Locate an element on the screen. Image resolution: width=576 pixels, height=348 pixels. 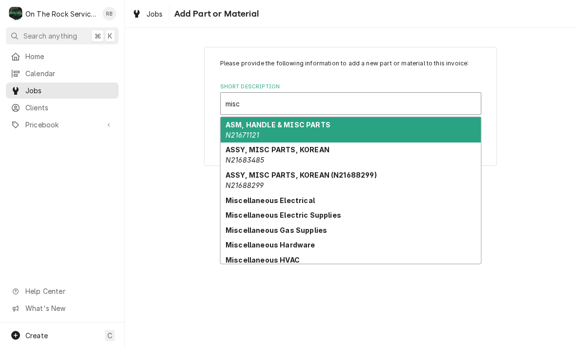
div: On The Rock Services's Avatar is located at coordinates (16, 14).